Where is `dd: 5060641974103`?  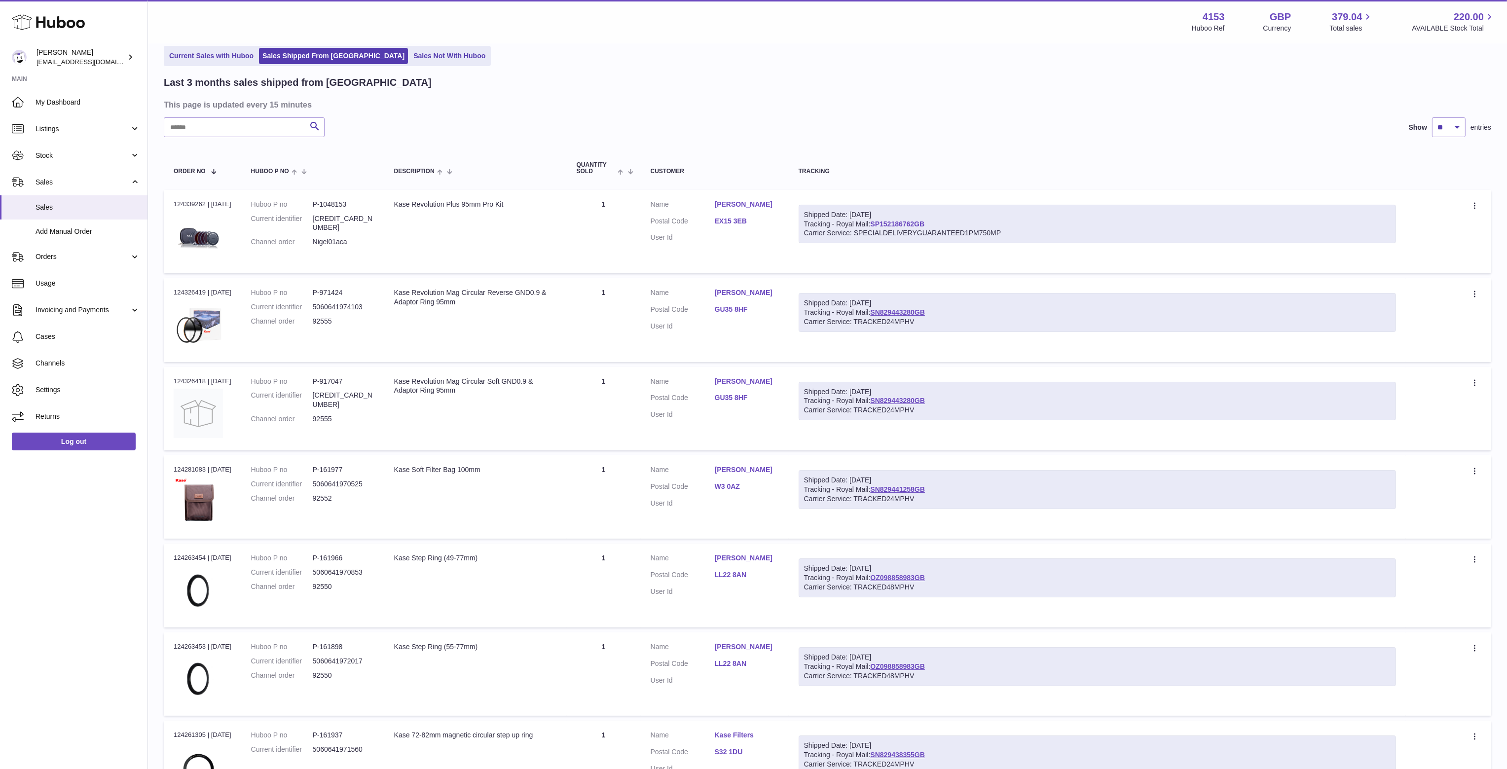
dd: 5060641974103 is located at coordinates (343, 307).